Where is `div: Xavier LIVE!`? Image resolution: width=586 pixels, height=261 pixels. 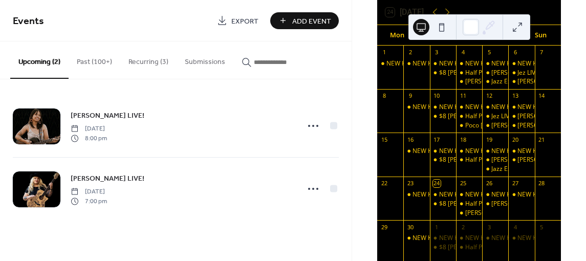 div: Xavier LIVE! is located at coordinates (469, 81).